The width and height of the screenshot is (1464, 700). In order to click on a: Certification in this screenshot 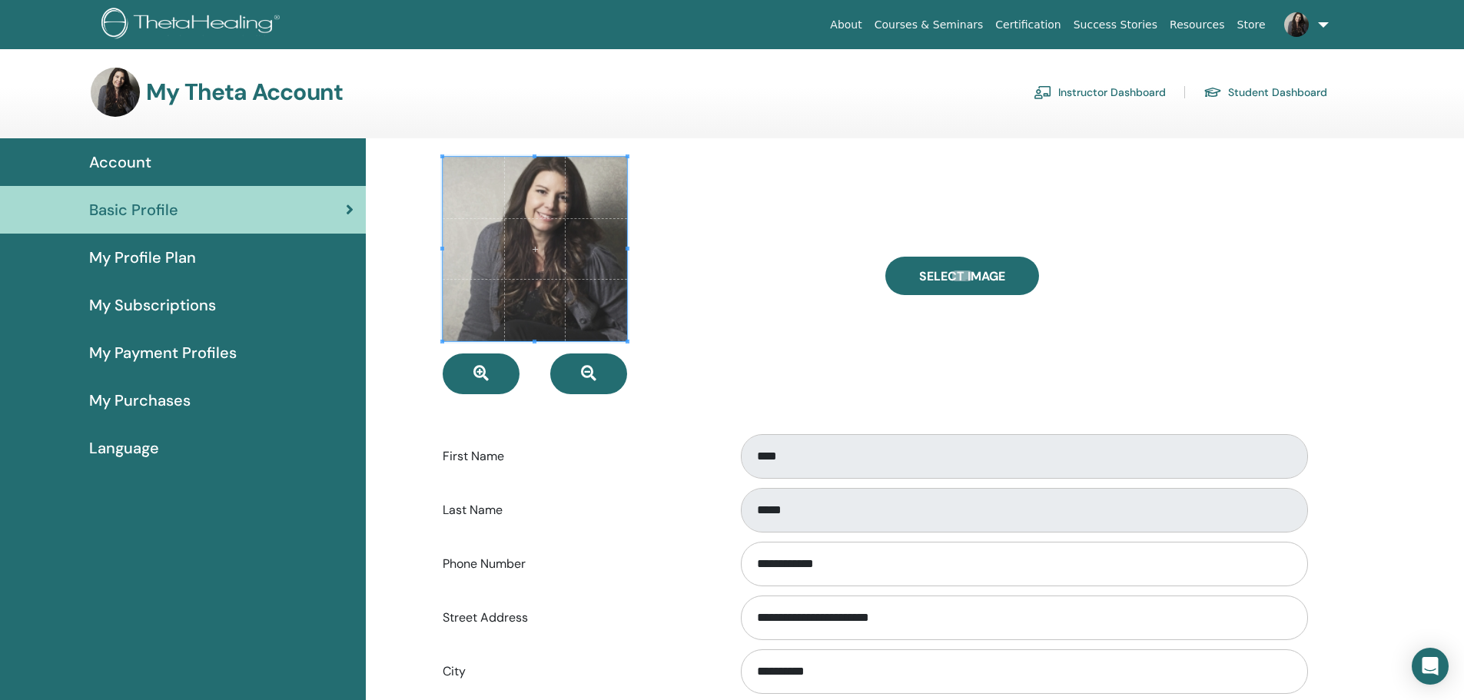, I will do `click(1028, 25)`.